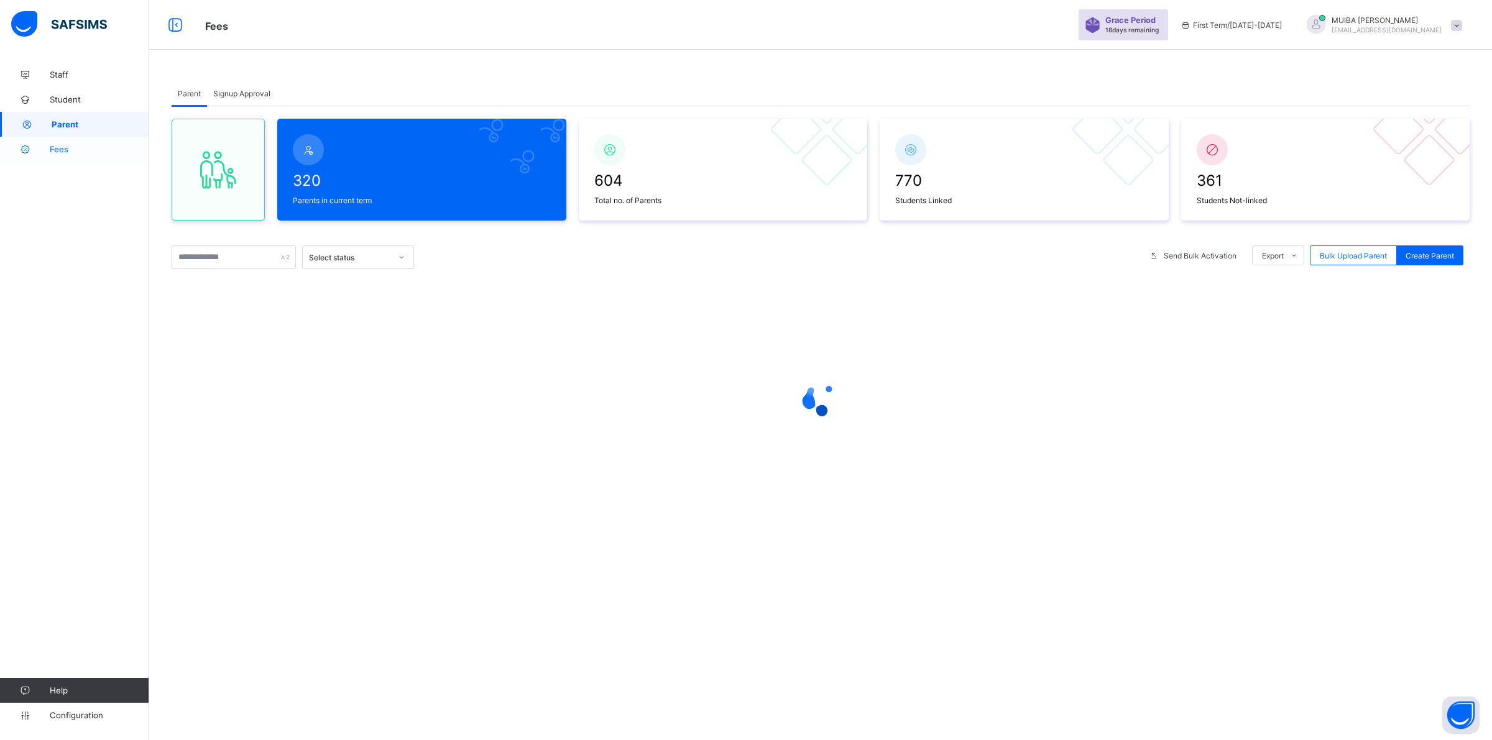 Image resolution: width=1492 pixels, height=740 pixels. I want to click on span: Send Bulk Activation, so click(1200, 256).